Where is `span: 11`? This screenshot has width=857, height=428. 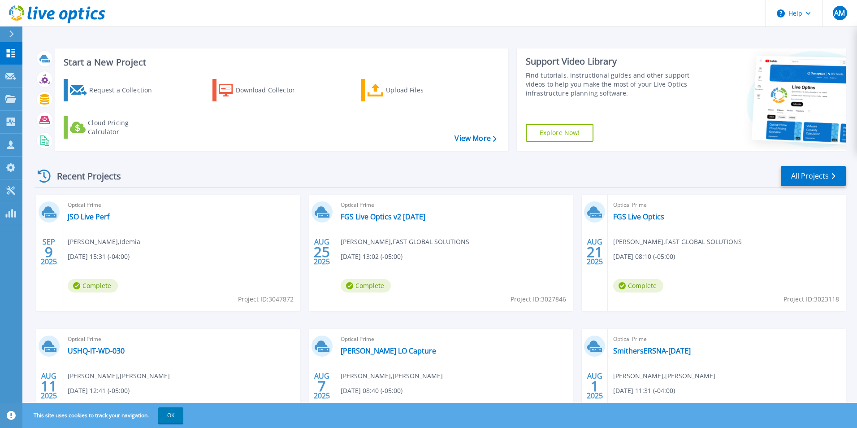 span: 11 is located at coordinates (49, 386).